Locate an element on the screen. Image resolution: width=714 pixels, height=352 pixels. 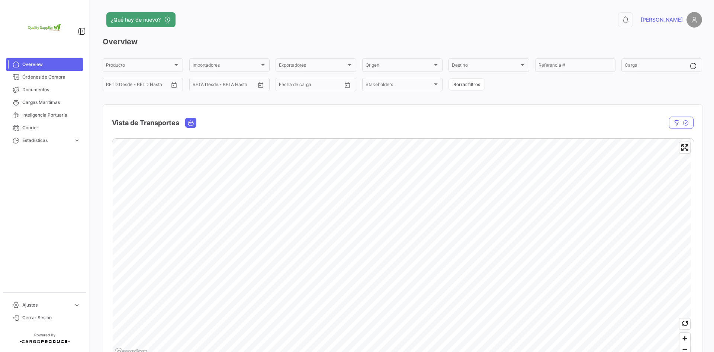
span: Órdenes de Compra is located at coordinates (51, 77).